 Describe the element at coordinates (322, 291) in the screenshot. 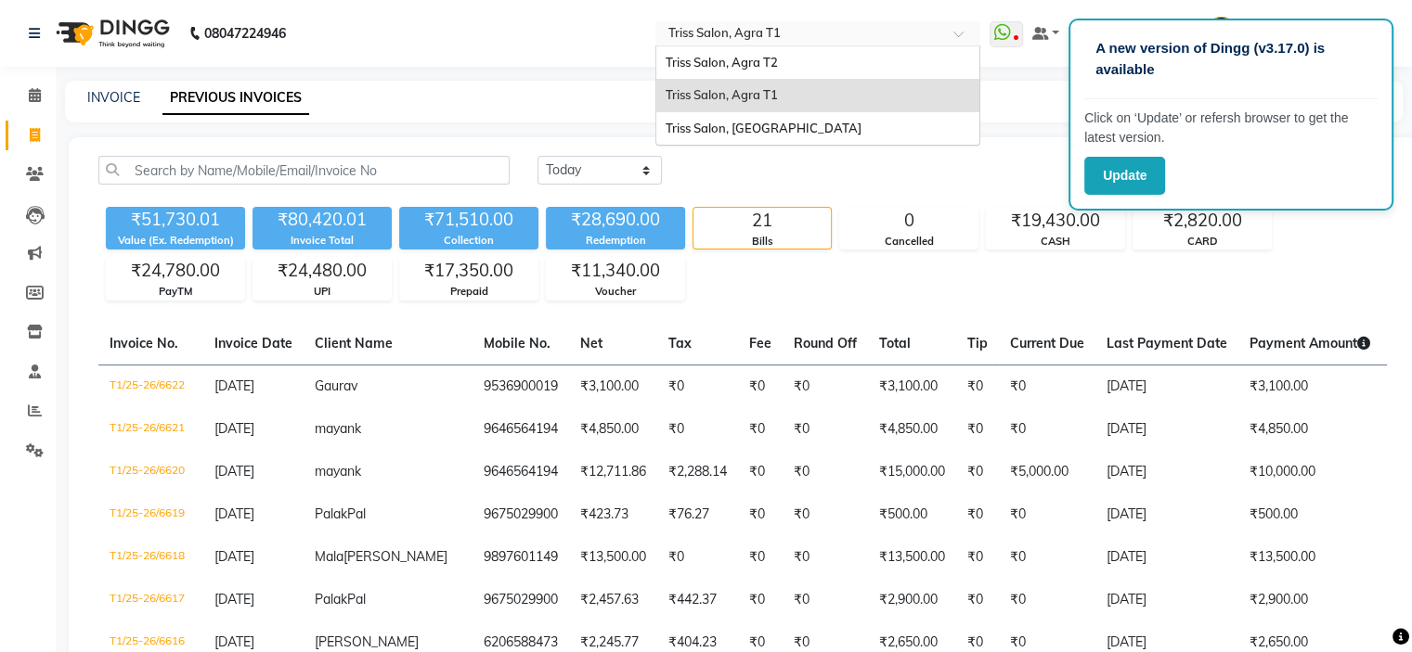

I see `div: UPI` at that location.